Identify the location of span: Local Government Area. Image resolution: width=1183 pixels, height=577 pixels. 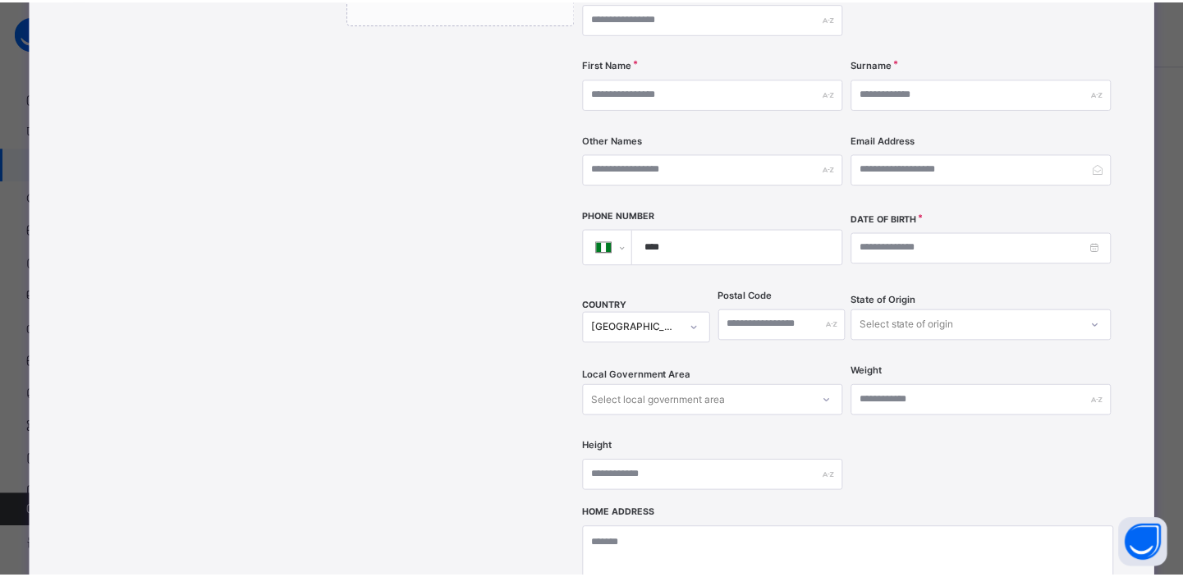
(642, 375).